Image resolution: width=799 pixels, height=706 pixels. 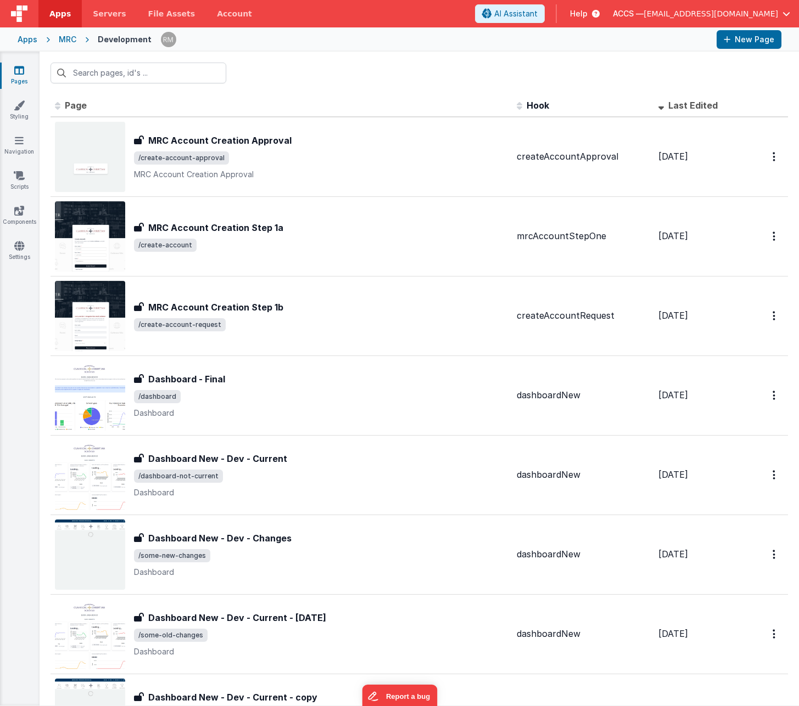 I want to click on span: Page, so click(x=76, y=105).